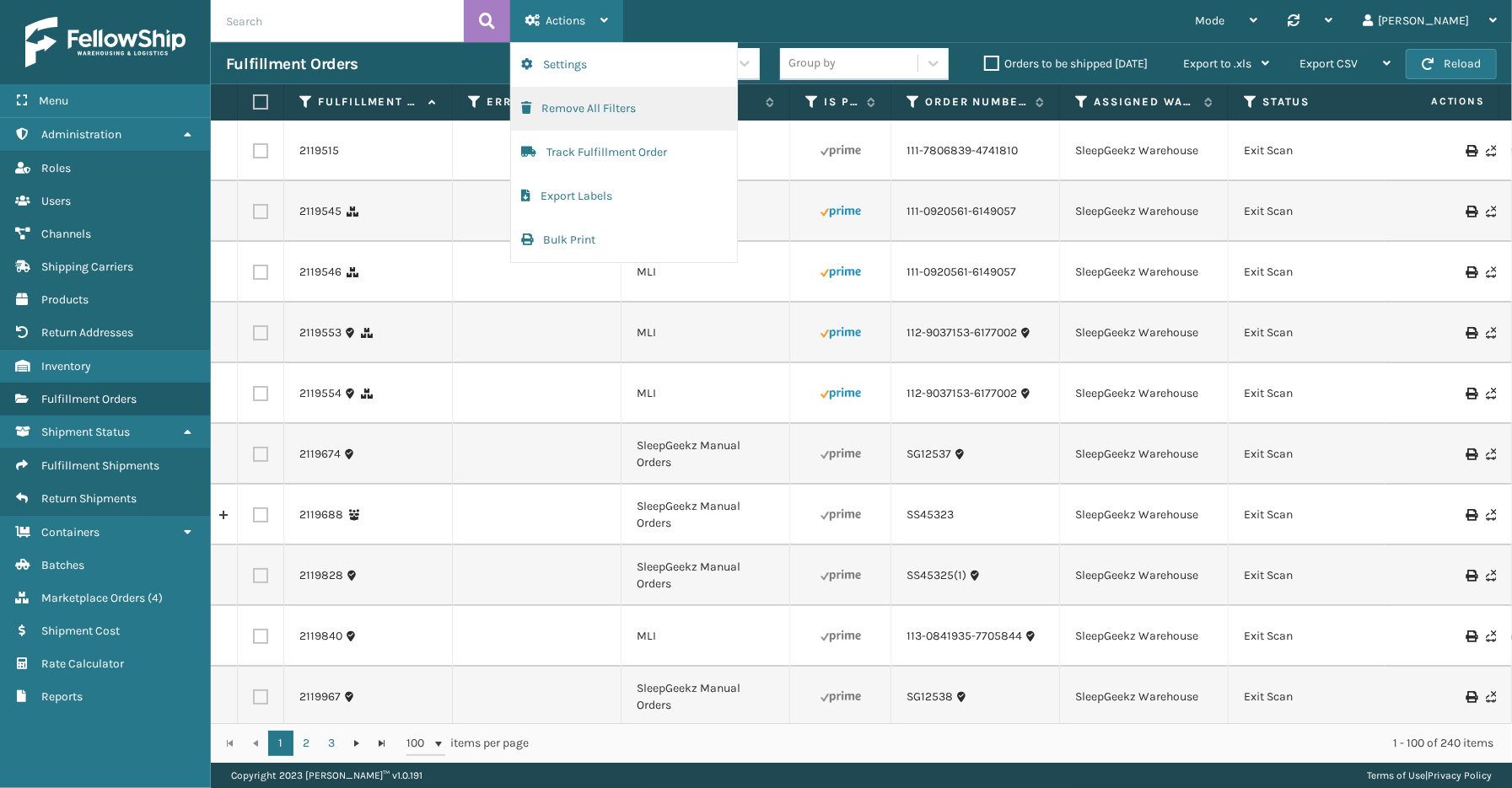  I want to click on span: Fulfillment Orders, so click(89, 399).